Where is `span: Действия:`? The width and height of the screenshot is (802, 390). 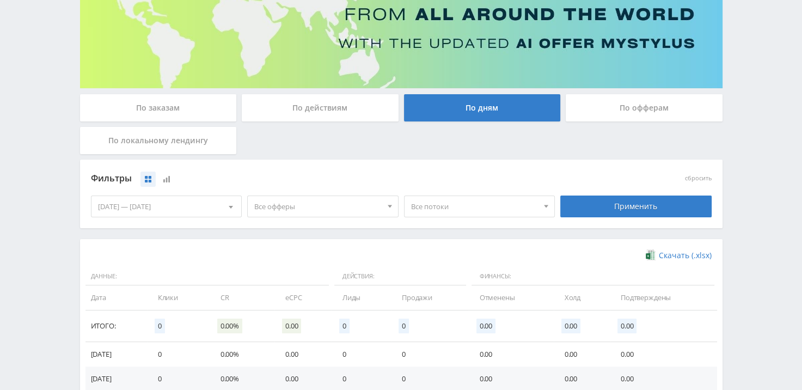 span: Действия: is located at coordinates (400, 277).